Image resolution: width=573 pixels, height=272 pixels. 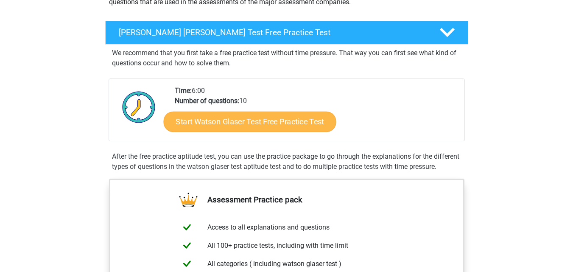 What do you see at coordinates (139, 107) in the screenshot?
I see `img: Clock` at bounding box center [139, 107].